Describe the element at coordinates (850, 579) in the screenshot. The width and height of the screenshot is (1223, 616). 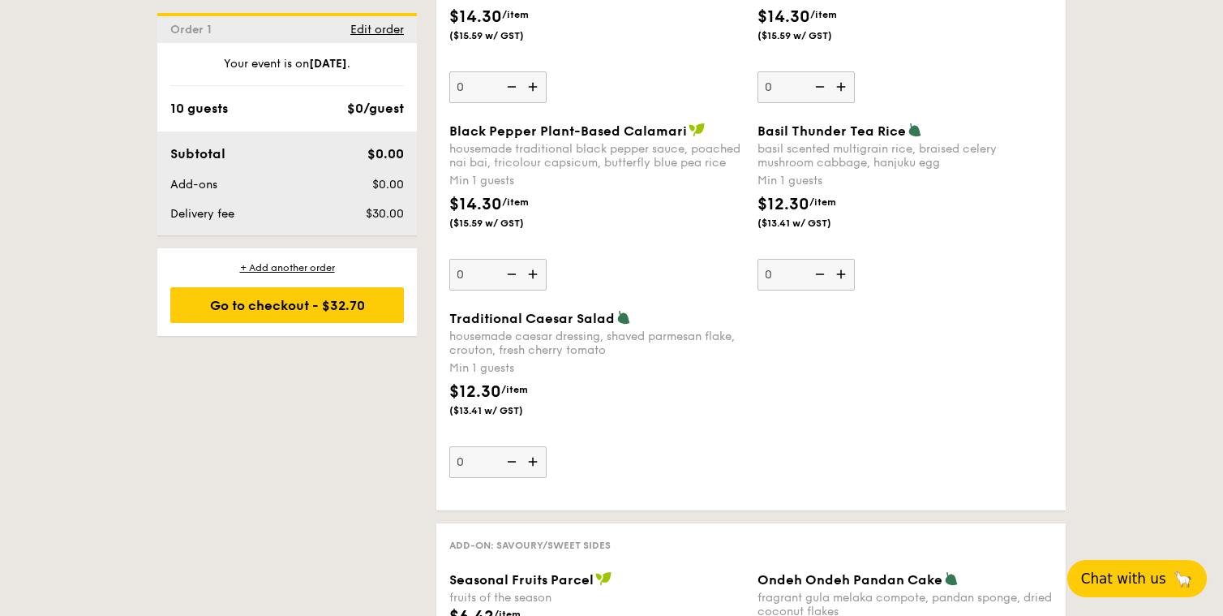
I see `span: Ondeh Ondeh Pandan Cake` at that location.